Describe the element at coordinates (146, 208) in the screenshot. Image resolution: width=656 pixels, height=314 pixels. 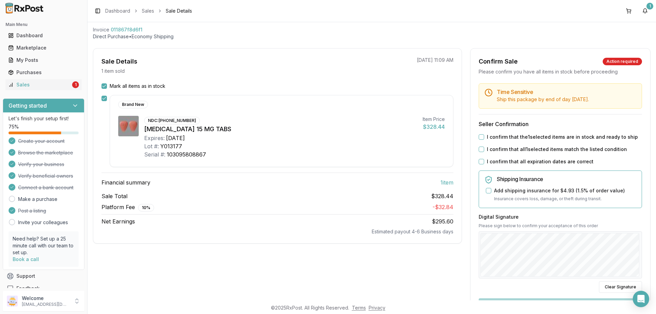
I see `div: 10 %` at that location.